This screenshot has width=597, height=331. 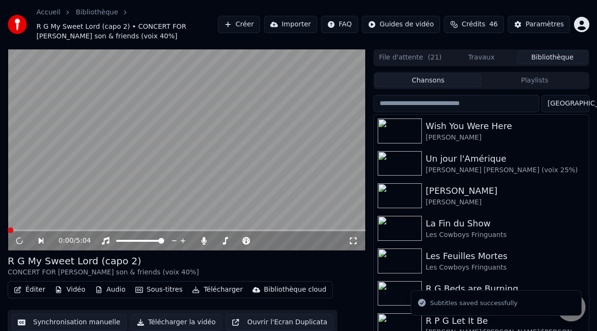 What do you see at coordinates (535, 80) in the screenshot?
I see `button: Playlists` at bounding box center [535, 80].